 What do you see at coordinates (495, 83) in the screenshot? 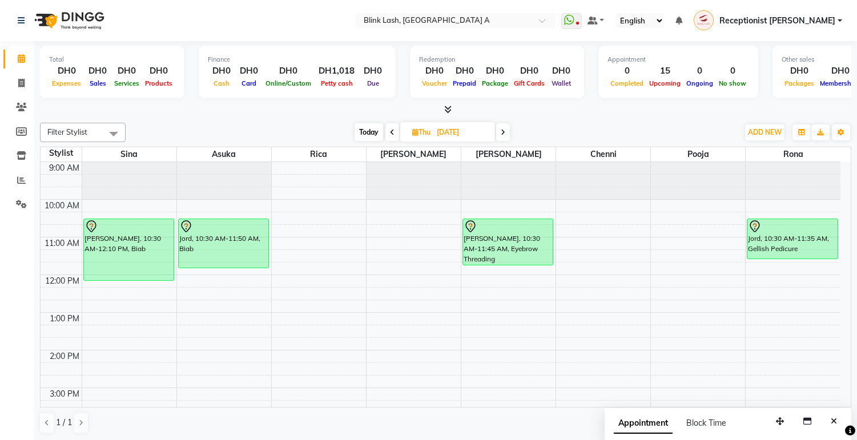
I see `span: Package` at bounding box center [495, 83].